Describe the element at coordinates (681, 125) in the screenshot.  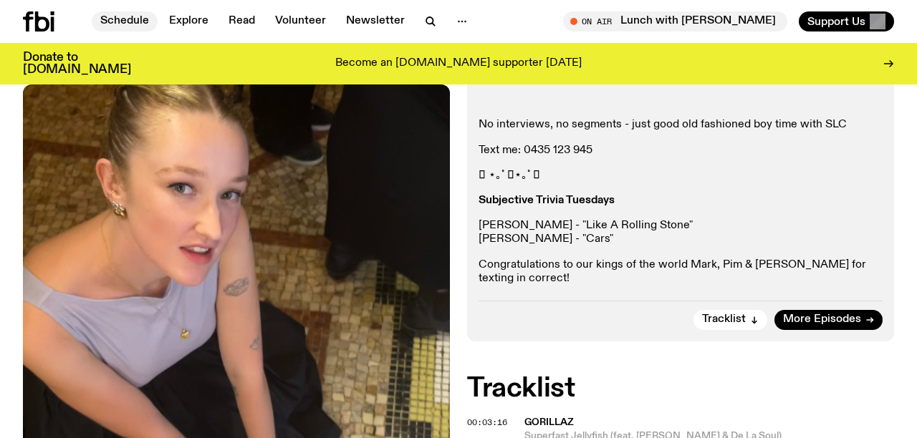
I see `p: No interviews, no segments - just good old fashioned boy time with SLC` at that location.